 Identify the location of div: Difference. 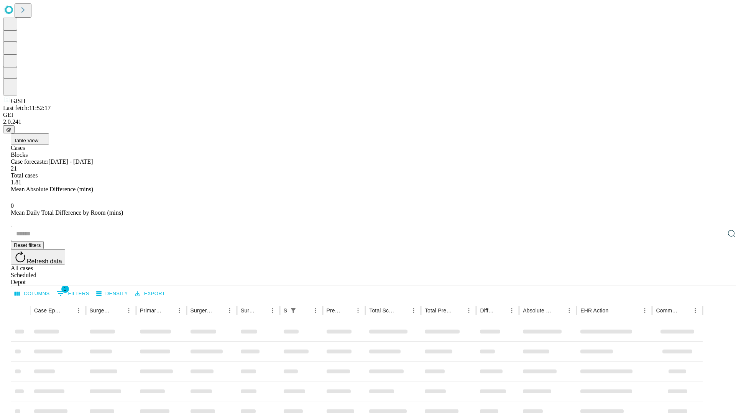
(487, 311).